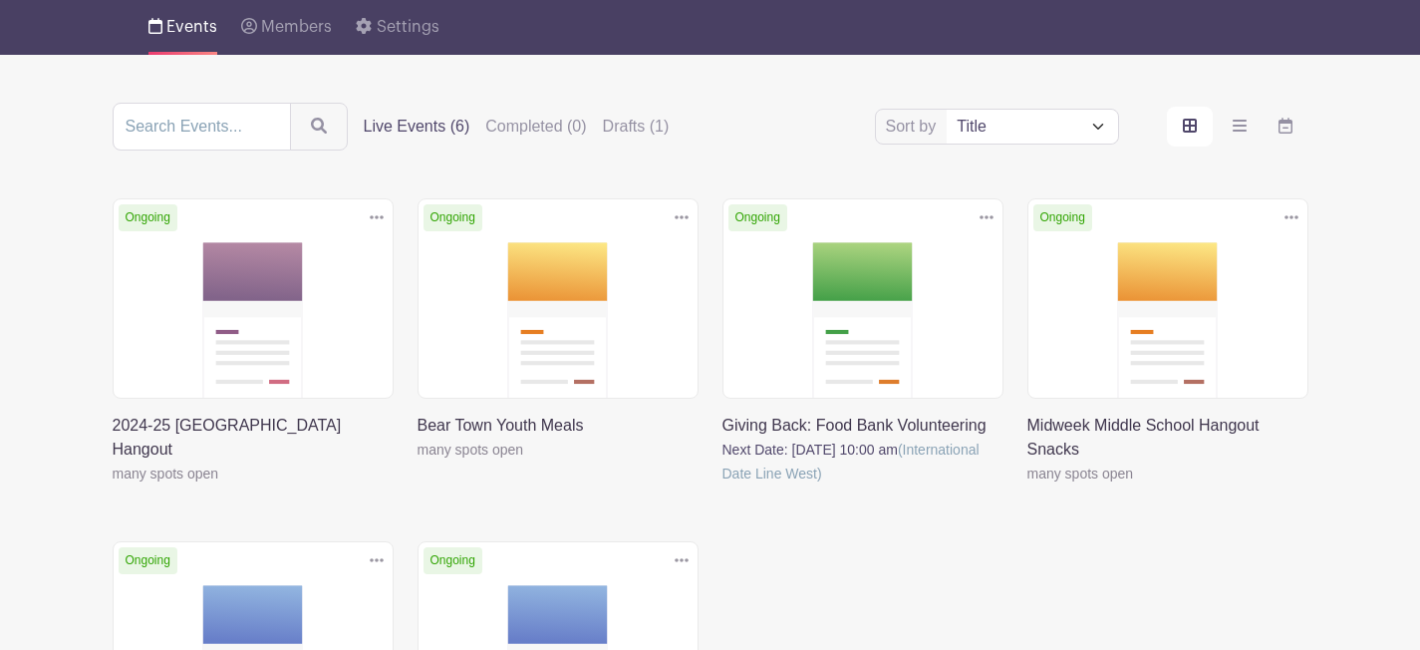 The width and height of the screenshot is (1420, 650). What do you see at coordinates (535, 127) in the screenshot?
I see `label: Completed (0)` at bounding box center [535, 127].